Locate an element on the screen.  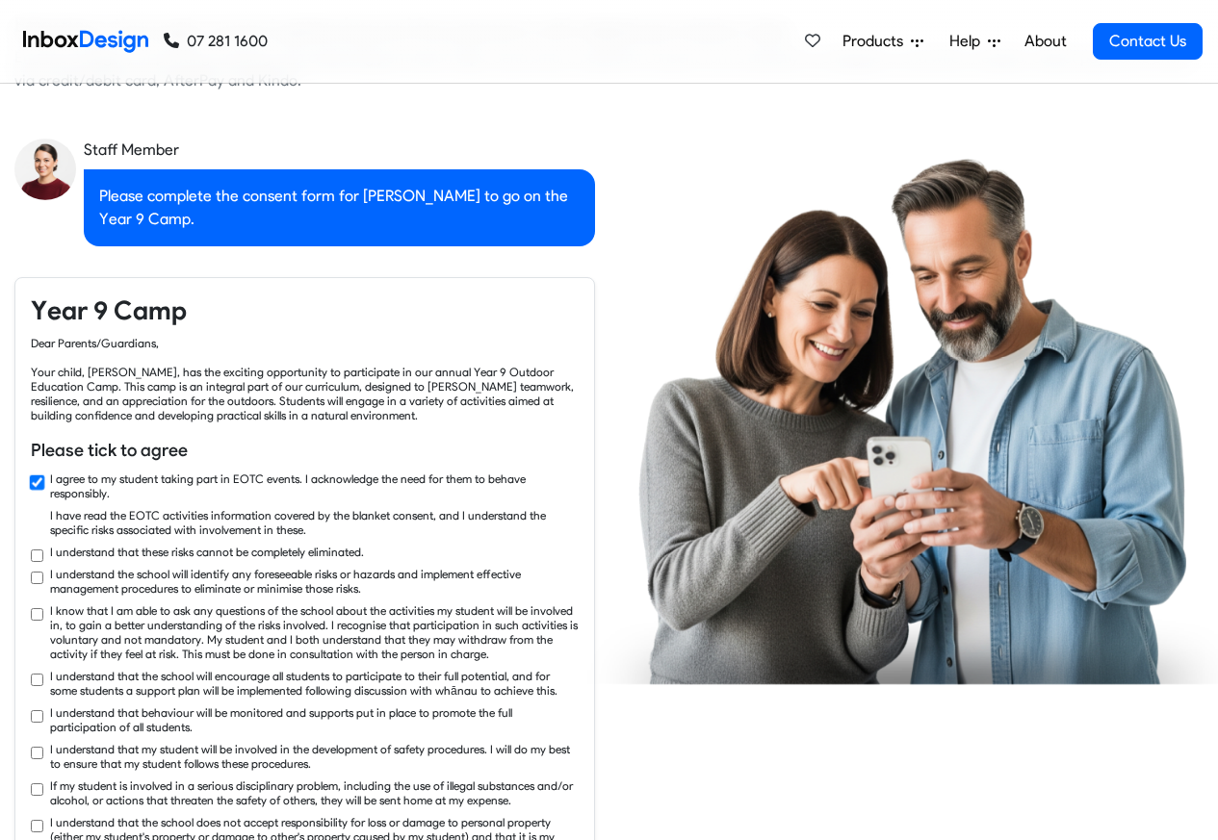
label: I understand that the school will encourage all students to participate to their full potential, ... is located at coordinates (314, 683).